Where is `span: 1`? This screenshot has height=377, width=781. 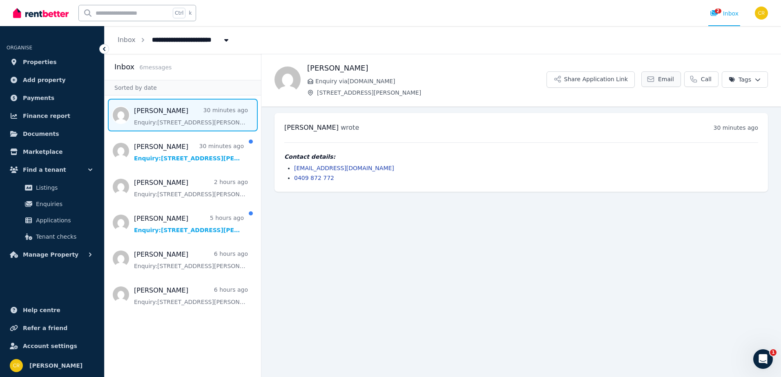 span: 1 is located at coordinates (773, 353).